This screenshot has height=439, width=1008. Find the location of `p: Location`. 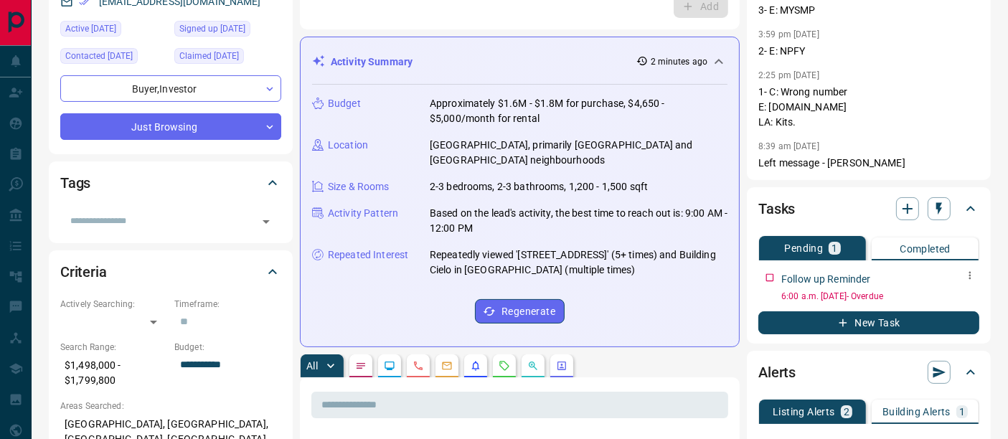

p: Location is located at coordinates (348, 145).